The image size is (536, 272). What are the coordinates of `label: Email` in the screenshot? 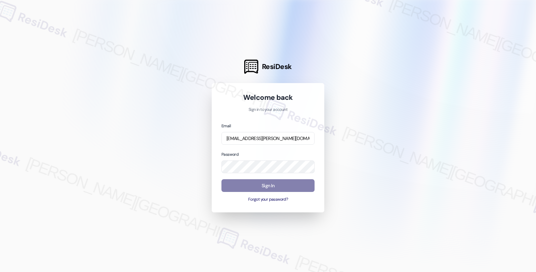 It's located at (226, 126).